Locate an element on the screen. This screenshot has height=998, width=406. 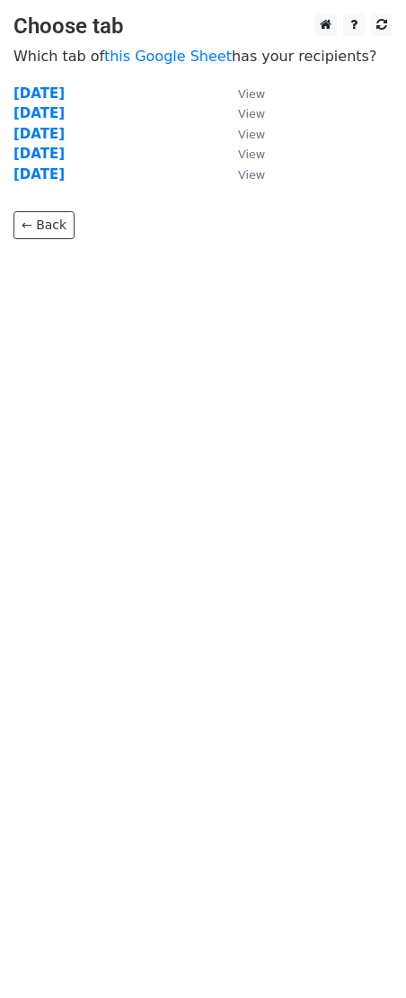
a: this Google Sheet is located at coordinates (168, 56).